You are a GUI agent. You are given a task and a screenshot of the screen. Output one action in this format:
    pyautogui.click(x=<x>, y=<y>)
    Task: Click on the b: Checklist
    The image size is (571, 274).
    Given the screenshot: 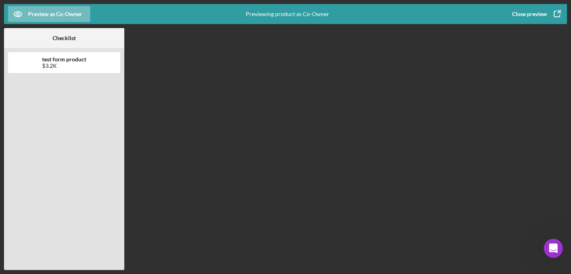 What is the action you would take?
    pyautogui.click(x=64, y=38)
    